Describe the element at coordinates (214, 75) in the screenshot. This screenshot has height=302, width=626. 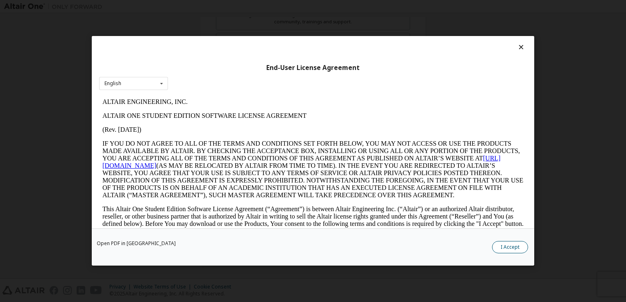
I see `p: IF YOU DO NOT AGREE TO ALL OF THE TERMS AND CONDITIONS SET FORTH BELOW, YOU MAY NOT ACCESS OR USE...` at that location.